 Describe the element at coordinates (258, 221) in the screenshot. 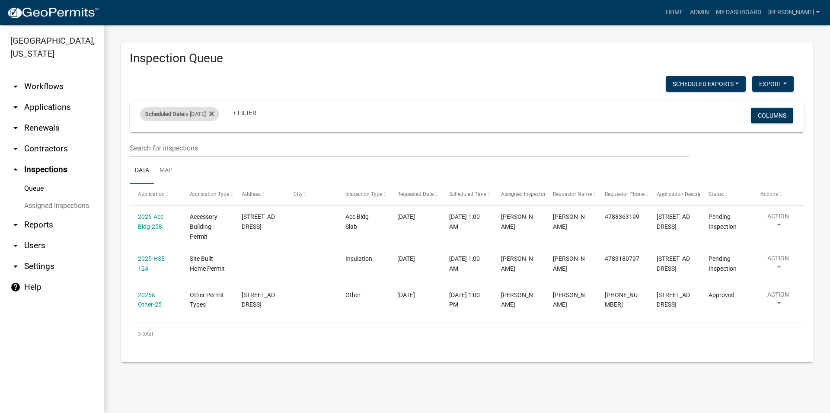

I see `span: 282 HICKORY DR` at that location.